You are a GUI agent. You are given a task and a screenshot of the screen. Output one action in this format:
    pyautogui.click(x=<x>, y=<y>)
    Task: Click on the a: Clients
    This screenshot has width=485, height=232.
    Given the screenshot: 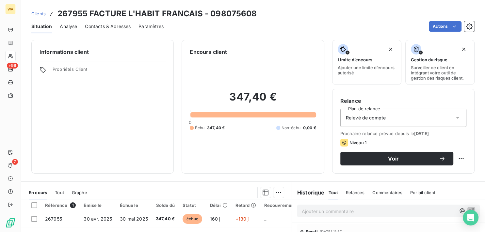 What is the action you would take?
    pyautogui.click(x=39, y=14)
    